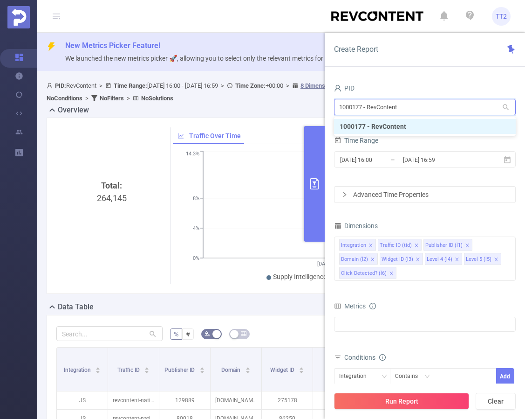 Image resolution: width=525 pixels, height=419 pixels. What do you see at coordinates (364, 273) in the screenshot?
I see `div: Click Detected? (l6)` at bounding box center [364, 273].